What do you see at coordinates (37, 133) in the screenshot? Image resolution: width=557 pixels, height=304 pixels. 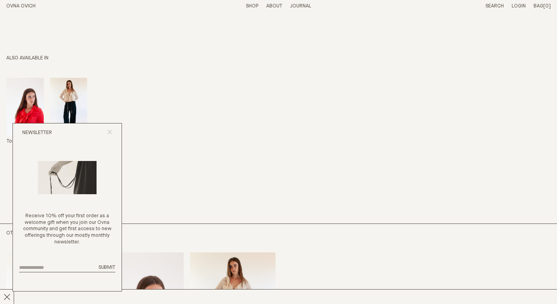 I see `h2: Newsletter` at bounding box center [37, 133].